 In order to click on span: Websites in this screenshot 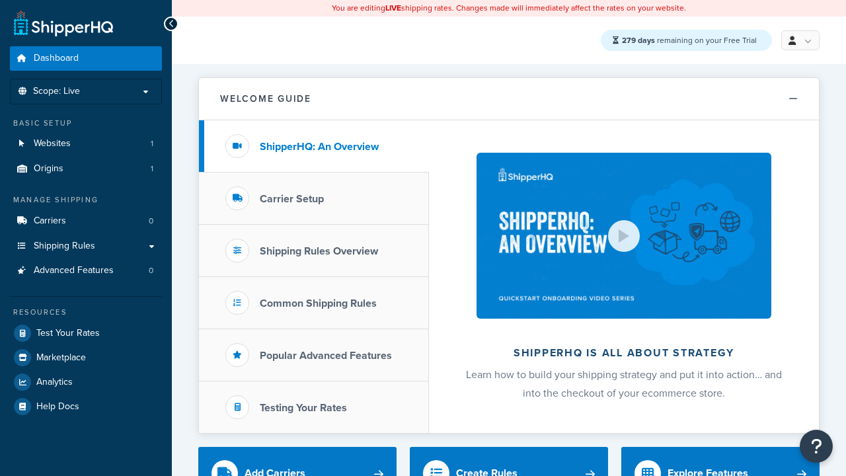, I will do `click(52, 143)`.